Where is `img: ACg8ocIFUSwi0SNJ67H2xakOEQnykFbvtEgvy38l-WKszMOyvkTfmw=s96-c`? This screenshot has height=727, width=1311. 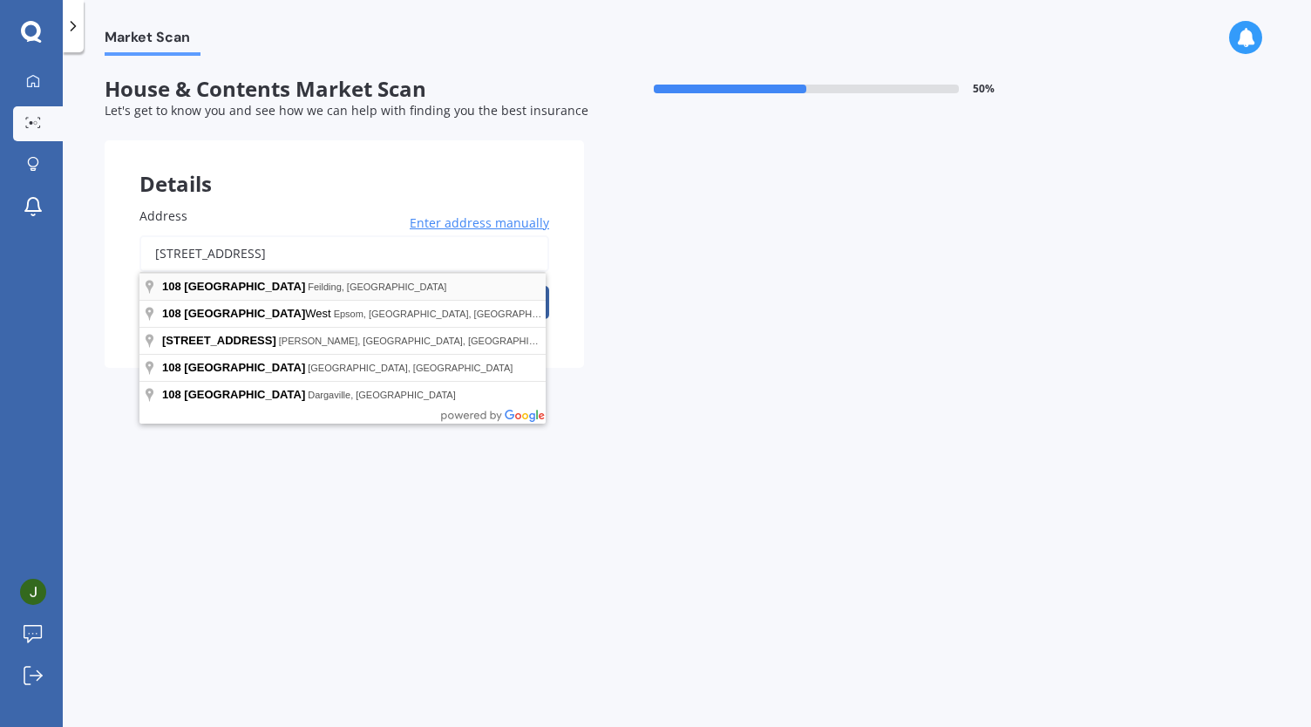 img: ACg8ocIFUSwi0SNJ67H2xakOEQnykFbvtEgvy38l-WKszMOyvkTfmw=s96-c is located at coordinates (33, 592).